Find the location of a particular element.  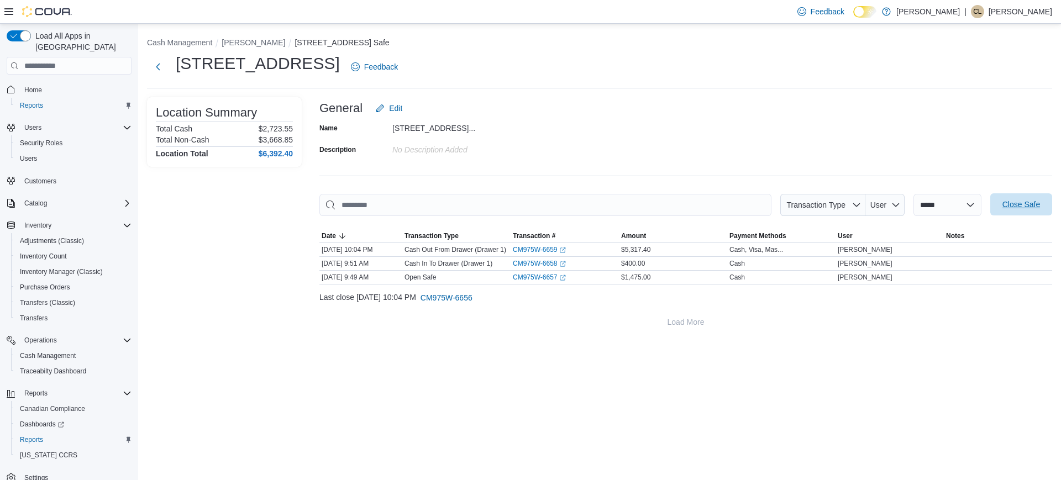

div: No Description added is located at coordinates (466, 148).